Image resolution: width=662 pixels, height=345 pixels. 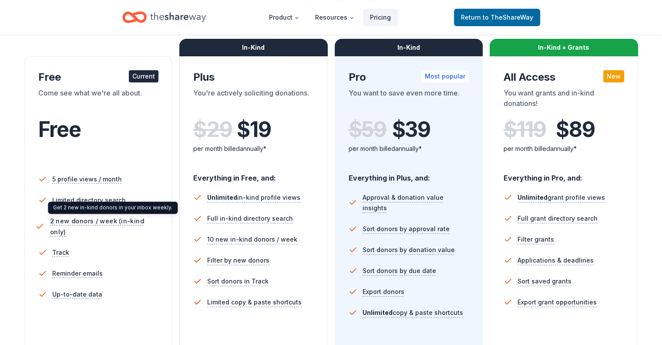 What do you see at coordinates (497, 17) in the screenshot?
I see `span: Return` at bounding box center [497, 17].